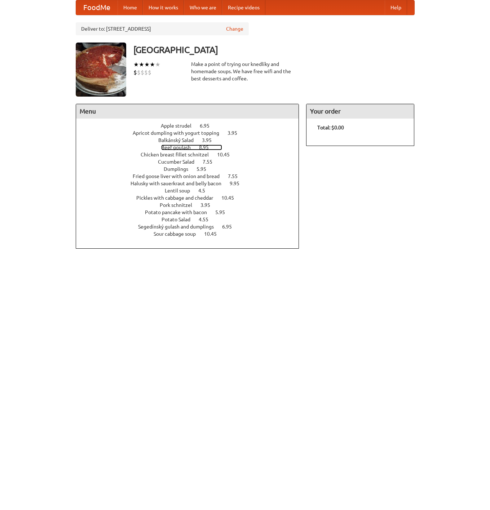 The height and width of the screenshot is (510, 490). I want to click on span: Potato Salad, so click(179, 219).